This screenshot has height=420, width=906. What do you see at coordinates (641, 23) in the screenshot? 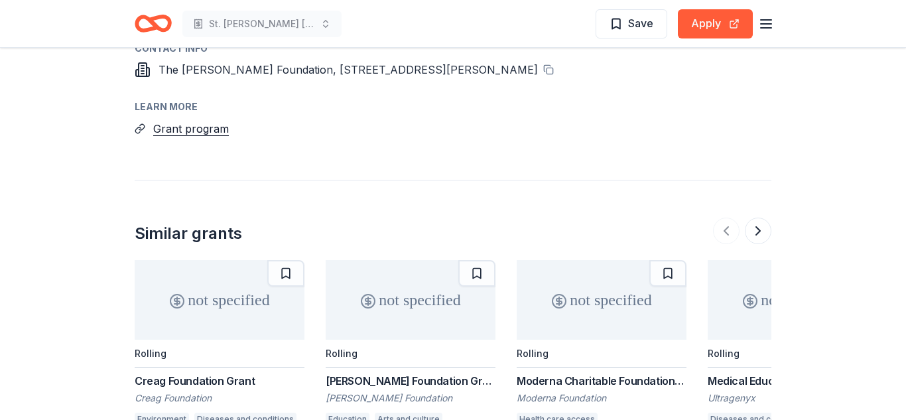
I see `span: Save` at bounding box center [641, 23].